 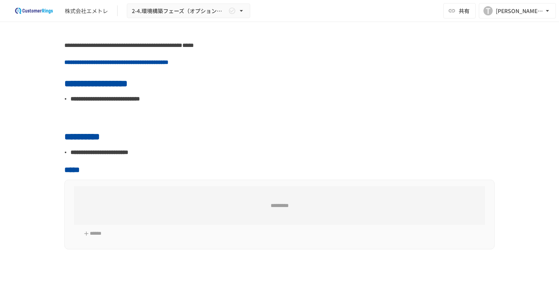 I want to click on button: 共有, so click(x=459, y=11).